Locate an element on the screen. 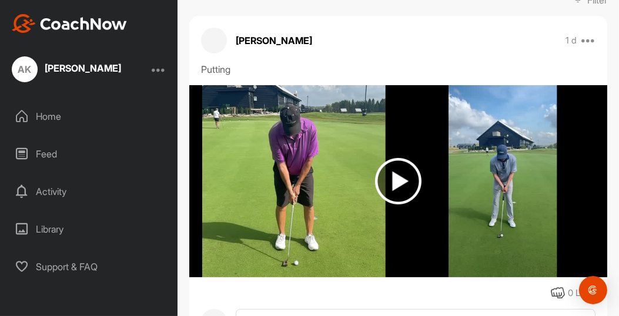 The image size is (619, 316). div: 0 Likes is located at coordinates (582, 294).